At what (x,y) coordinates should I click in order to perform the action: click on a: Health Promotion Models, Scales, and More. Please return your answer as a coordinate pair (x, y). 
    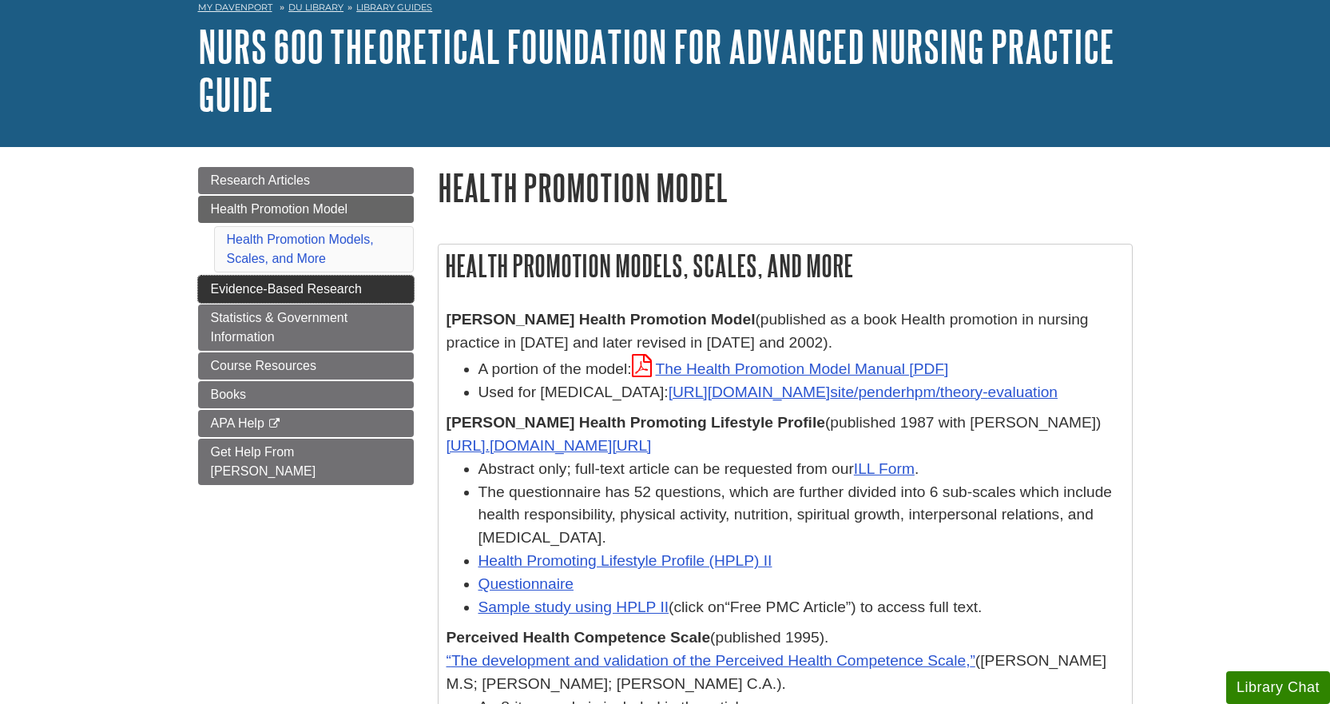
    Looking at the image, I should click on (300, 249).